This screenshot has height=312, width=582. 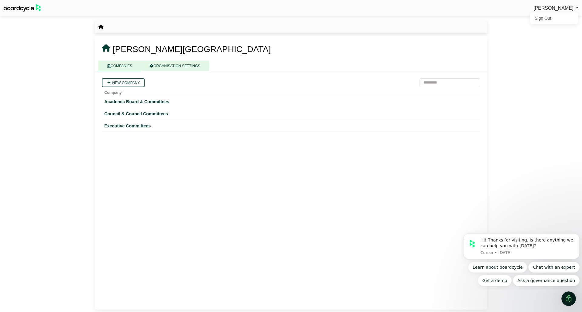 I want to click on button: Quick reply: Chat with an expert, so click(x=93, y=39).